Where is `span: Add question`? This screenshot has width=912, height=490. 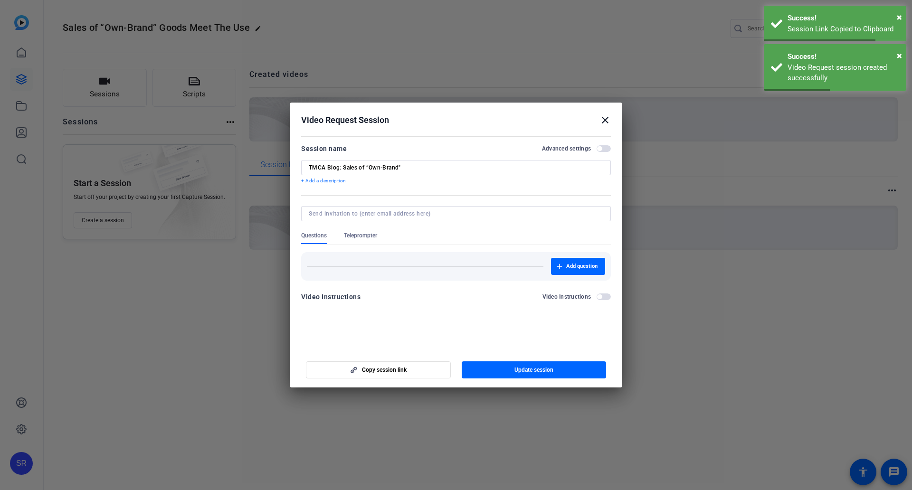 span: Add question is located at coordinates (582, 266).